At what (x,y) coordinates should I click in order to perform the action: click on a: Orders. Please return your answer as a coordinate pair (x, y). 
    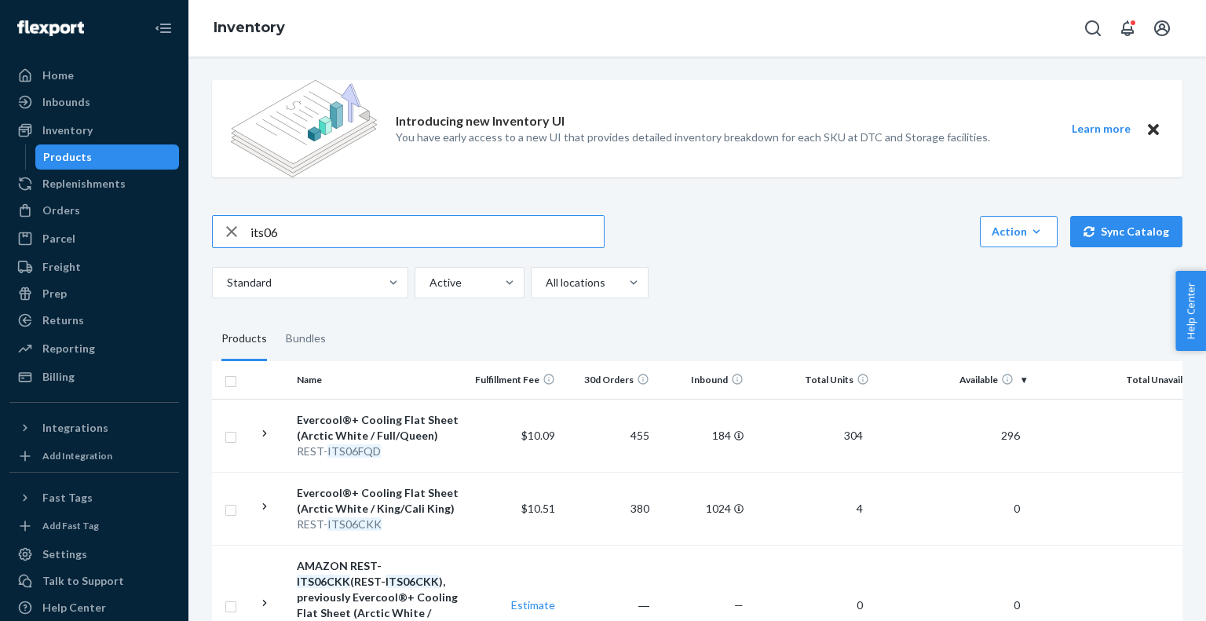
    Looking at the image, I should click on (94, 210).